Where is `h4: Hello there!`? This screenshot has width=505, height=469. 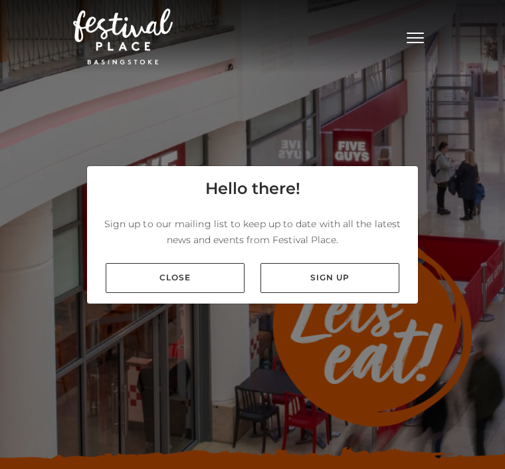 h4: Hello there! is located at coordinates (253, 189).